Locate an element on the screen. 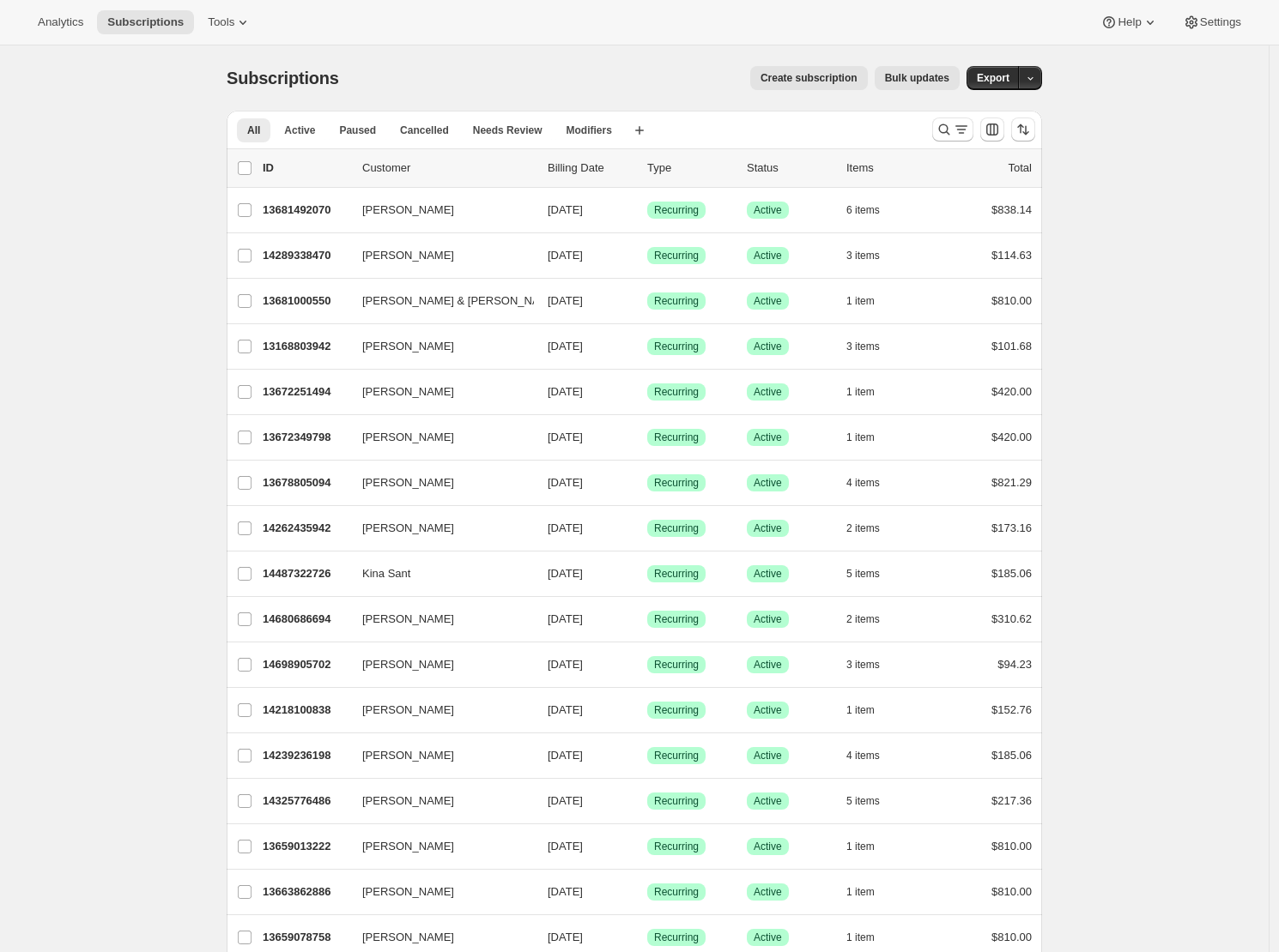 The width and height of the screenshot is (1279, 952). p: 13672349798 is located at coordinates (306, 437).